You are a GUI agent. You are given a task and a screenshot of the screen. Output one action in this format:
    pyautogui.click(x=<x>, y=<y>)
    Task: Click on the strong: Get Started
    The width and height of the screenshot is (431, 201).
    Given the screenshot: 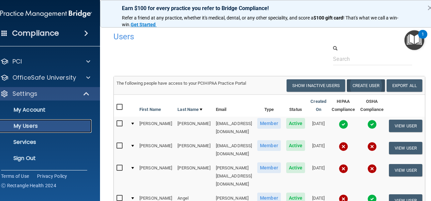 What is the action you would take?
    pyautogui.click(x=143, y=25)
    